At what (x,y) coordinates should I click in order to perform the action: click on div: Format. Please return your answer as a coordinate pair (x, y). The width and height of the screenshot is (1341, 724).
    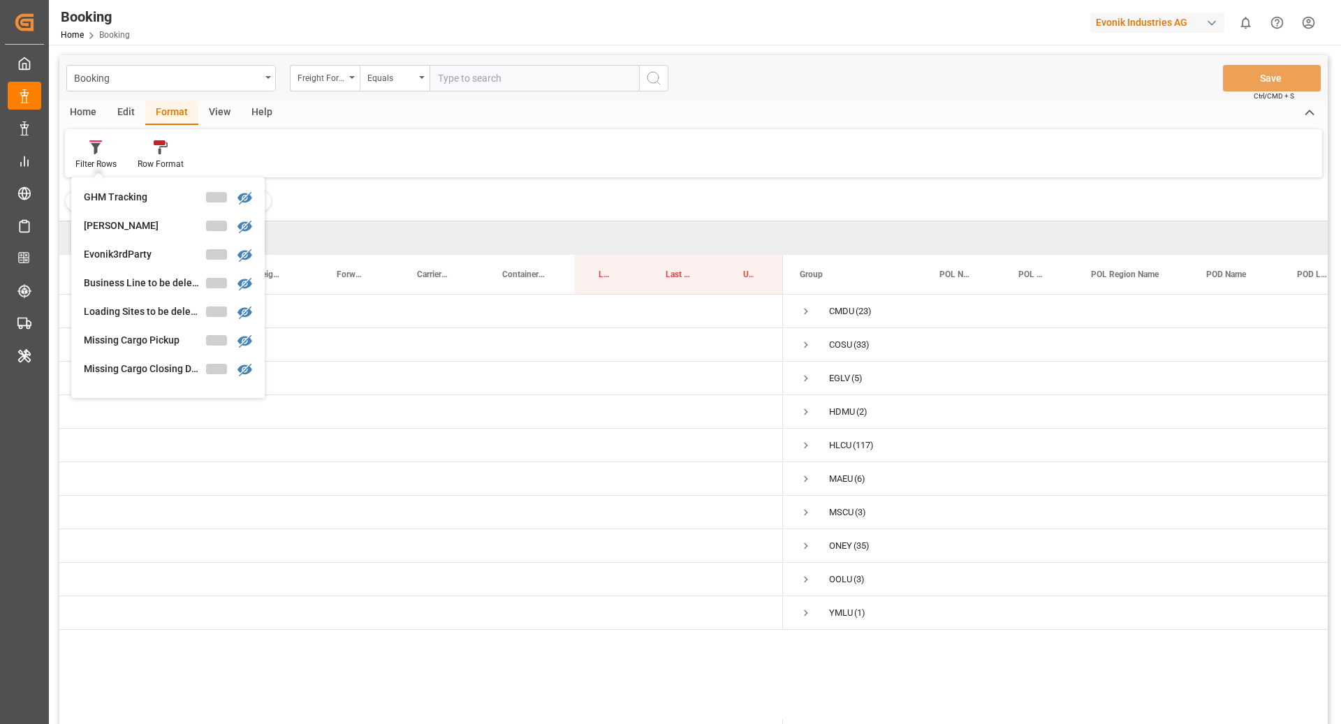
    Looking at the image, I should click on (172, 113).